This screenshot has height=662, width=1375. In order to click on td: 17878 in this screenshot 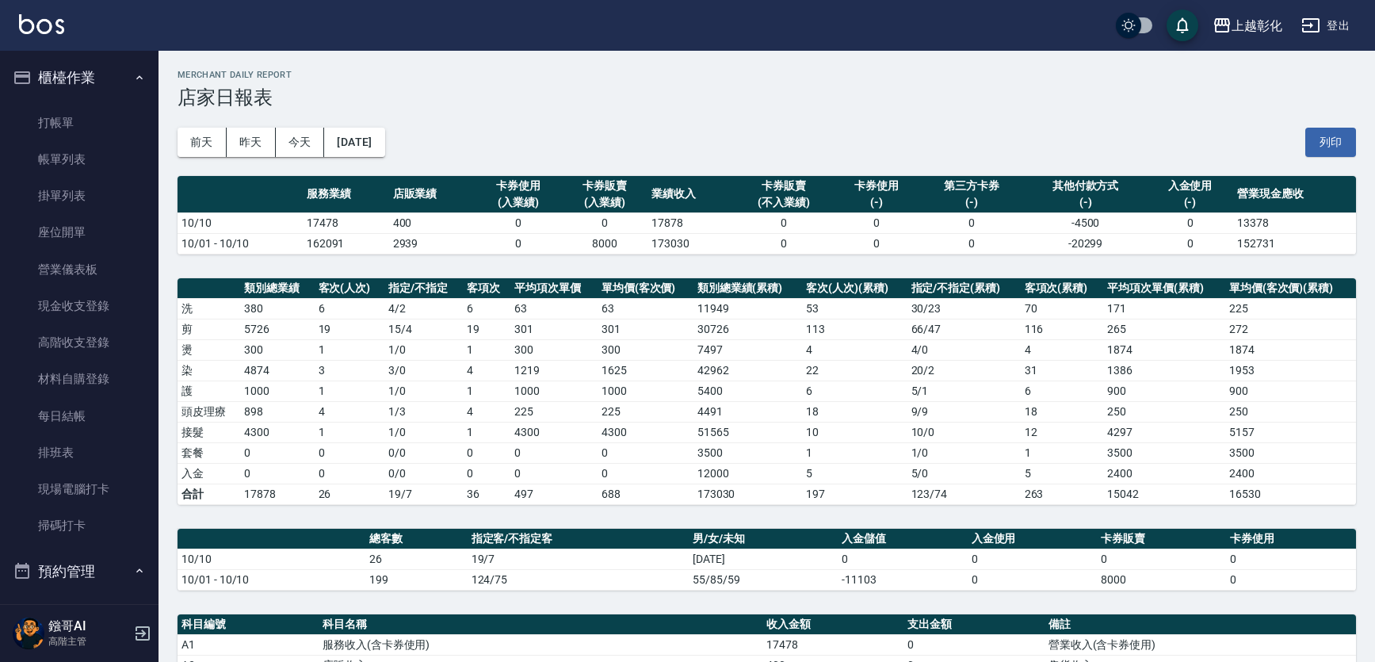, I will do `click(690, 223)`.